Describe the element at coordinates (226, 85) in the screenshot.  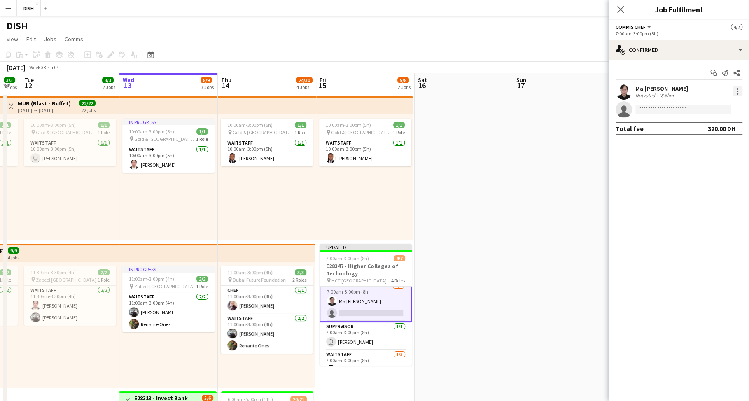
I see `span: 14` at that location.